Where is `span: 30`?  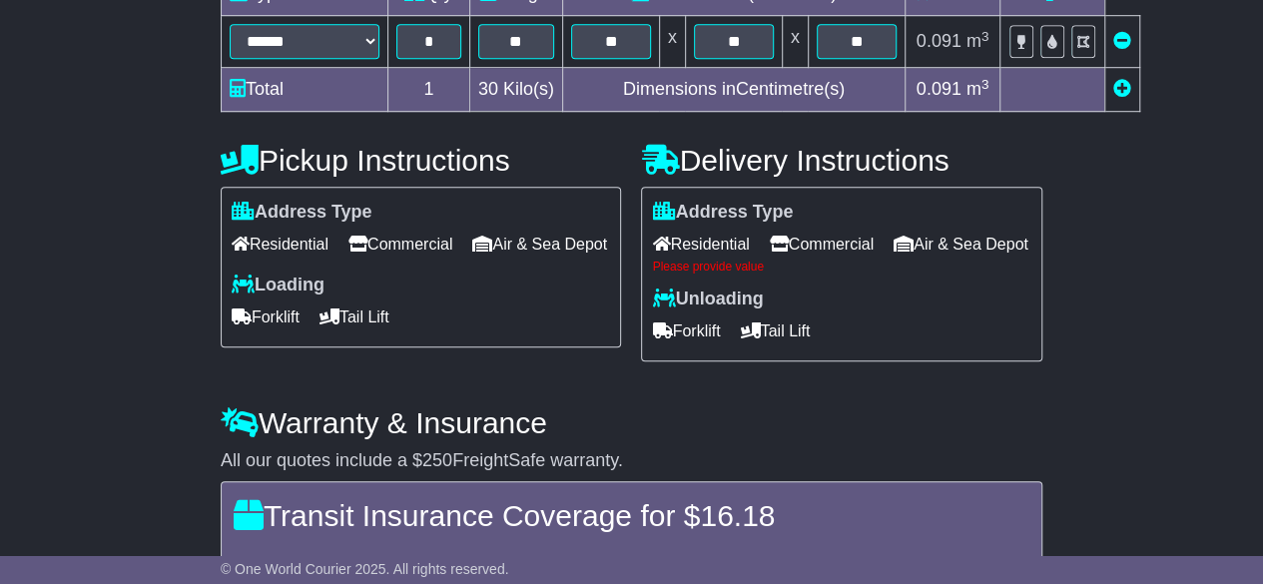
span: 30 is located at coordinates (488, 89).